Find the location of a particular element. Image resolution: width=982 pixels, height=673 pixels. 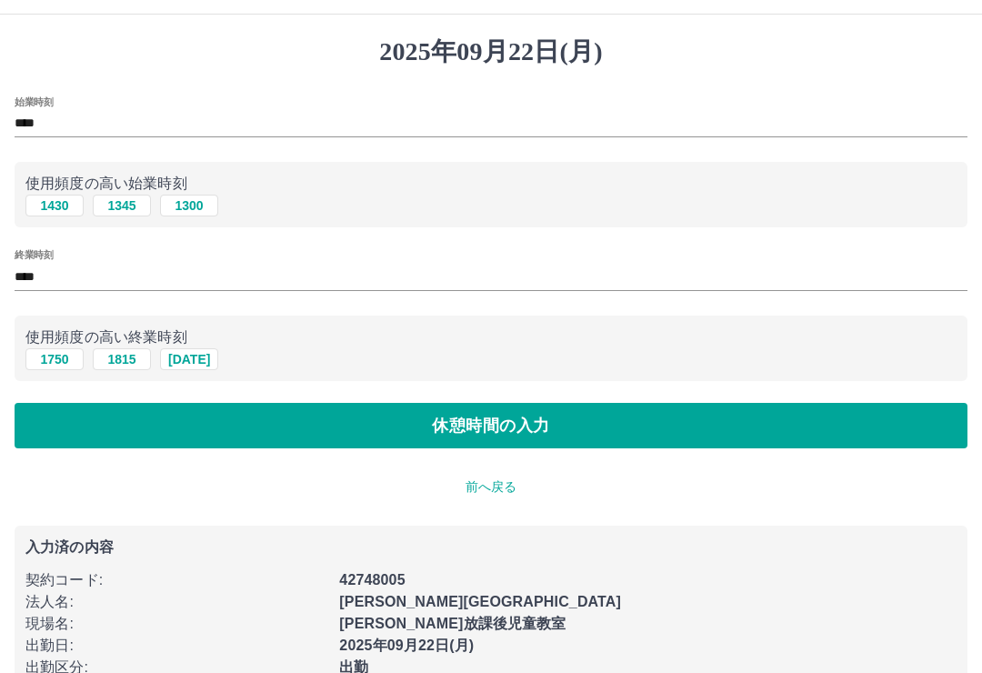

button: 1815 is located at coordinates (122, 359).